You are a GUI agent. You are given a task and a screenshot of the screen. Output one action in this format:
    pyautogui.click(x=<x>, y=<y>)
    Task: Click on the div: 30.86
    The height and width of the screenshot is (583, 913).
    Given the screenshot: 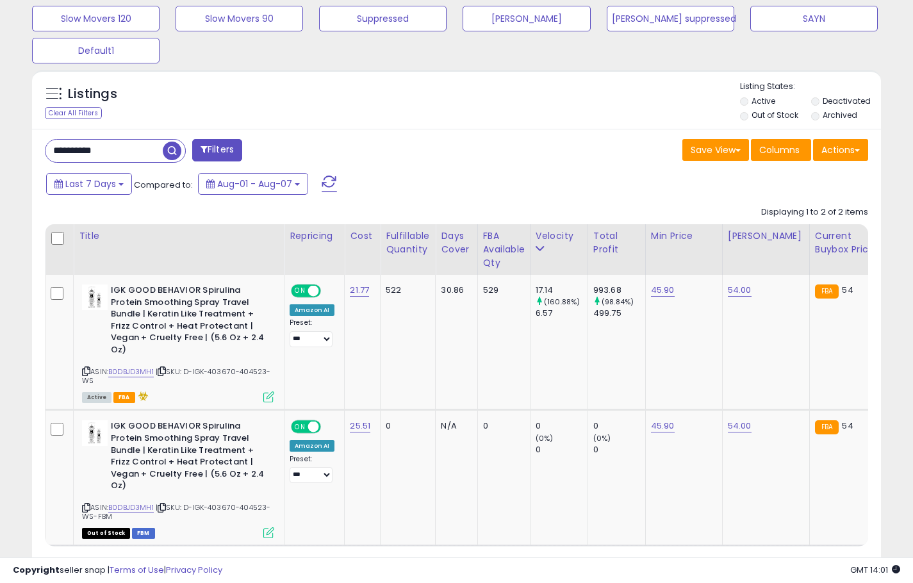 What is the action you would take?
    pyautogui.click(x=454, y=290)
    